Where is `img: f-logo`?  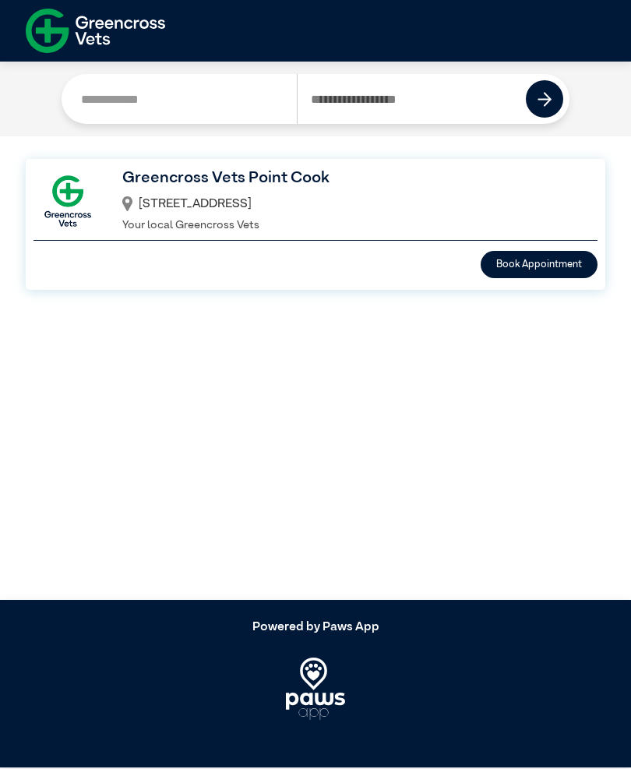
img: f-logo is located at coordinates (95, 30).